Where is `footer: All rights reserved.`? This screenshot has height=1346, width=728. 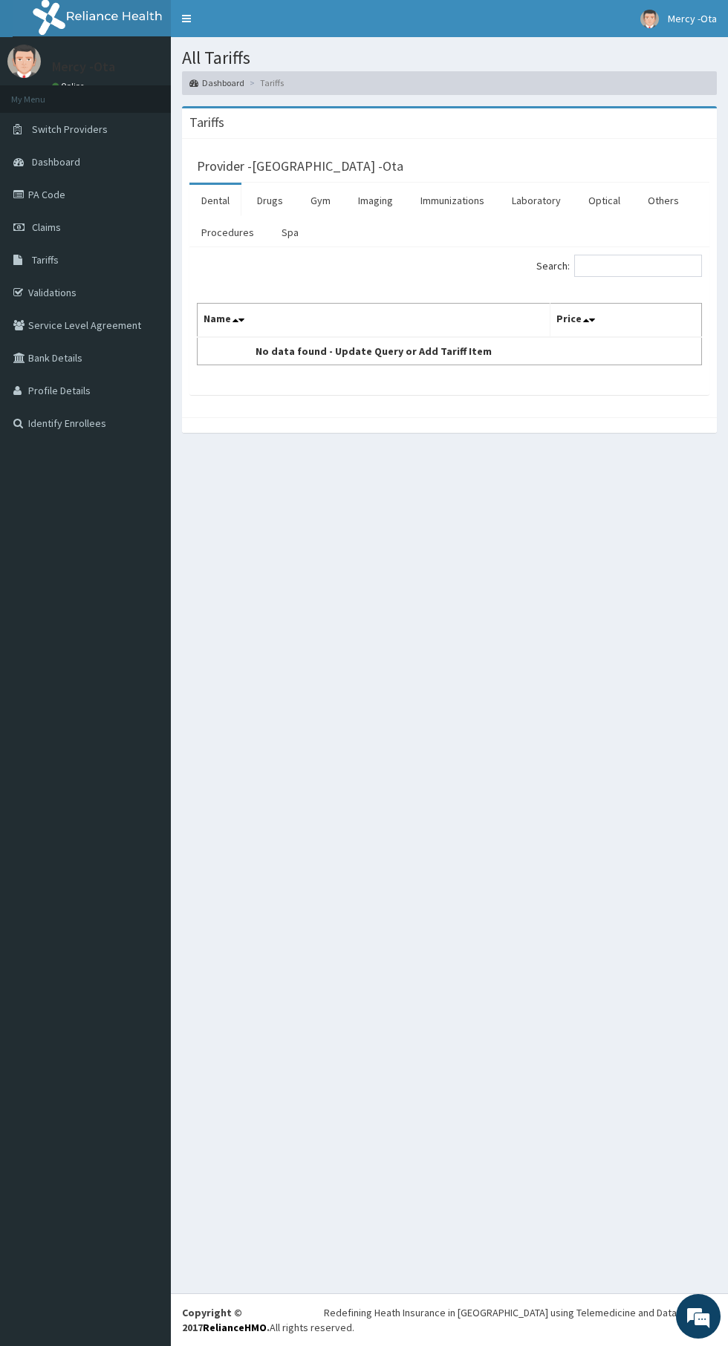
footer: All rights reserved. is located at coordinates (449, 1320).